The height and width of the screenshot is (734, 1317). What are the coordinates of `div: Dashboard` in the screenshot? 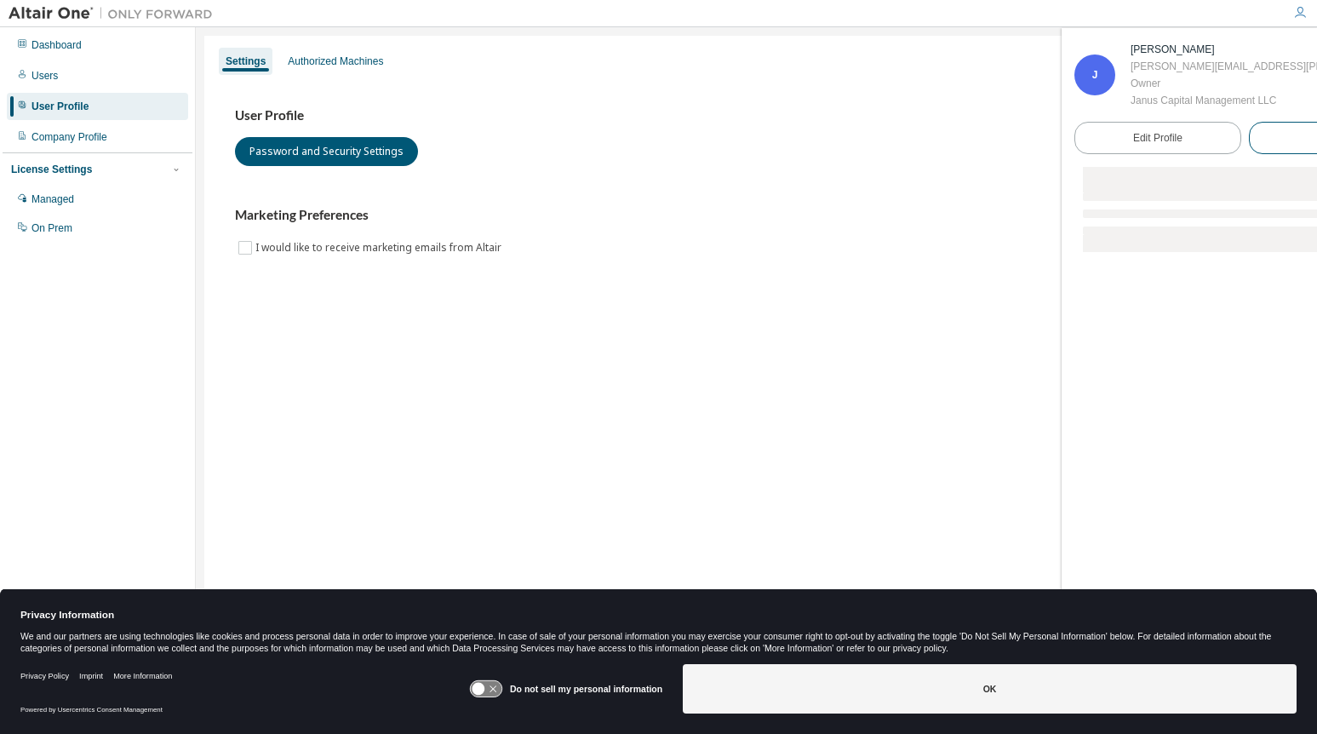 It's located at (56, 45).